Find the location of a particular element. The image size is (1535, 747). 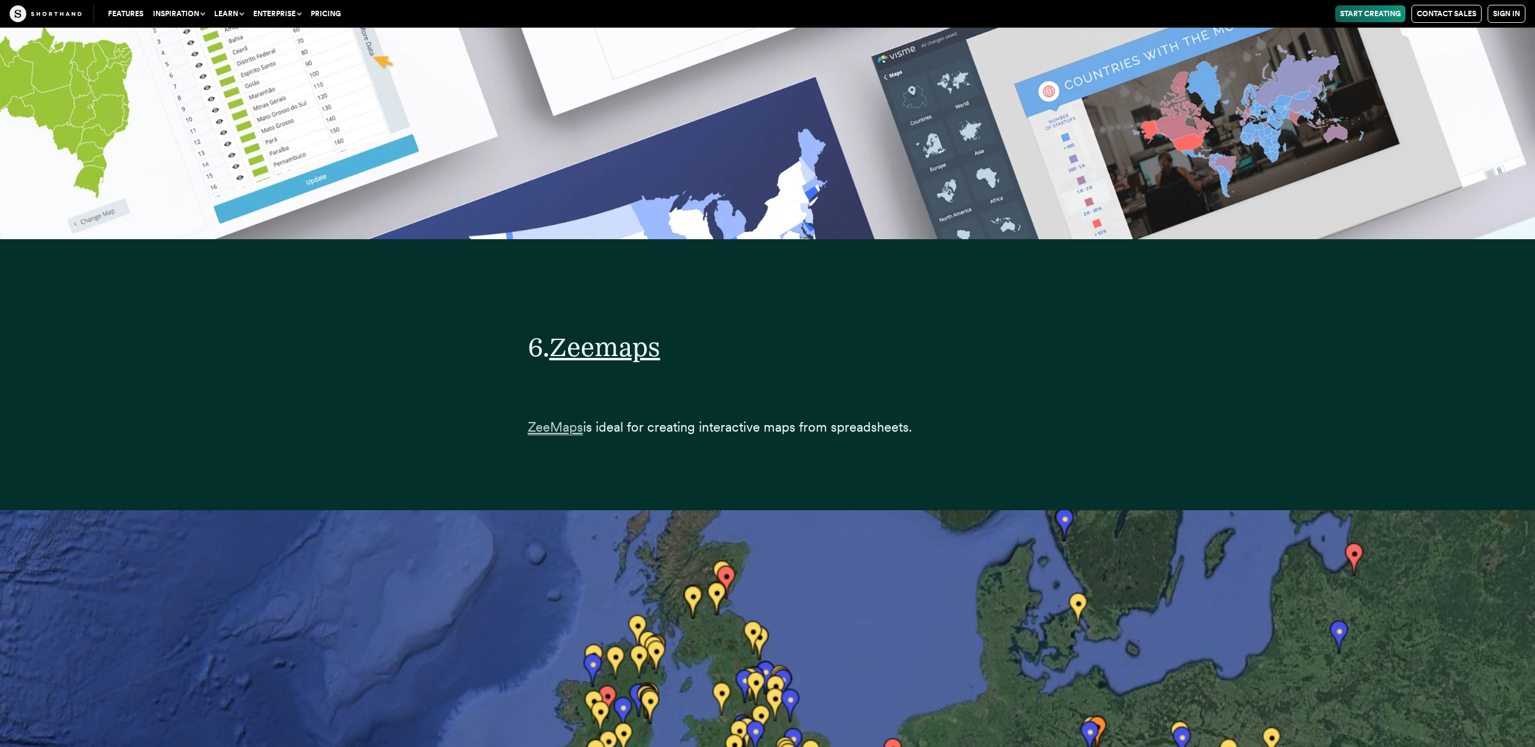

span: ZeeMaps is located at coordinates (555, 427).